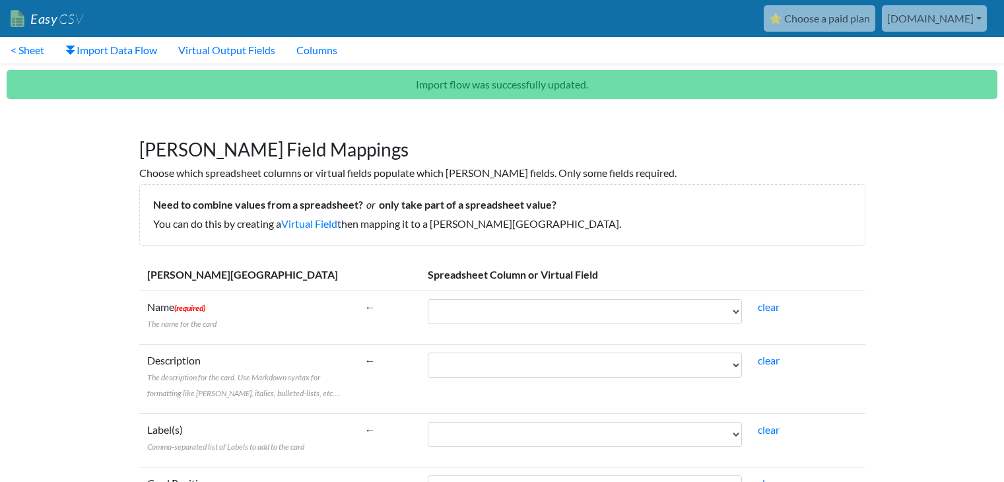 This screenshot has width=1004, height=482. Describe the element at coordinates (502, 84) in the screenshot. I see `p: Import flow was successfully updated.` at that location.